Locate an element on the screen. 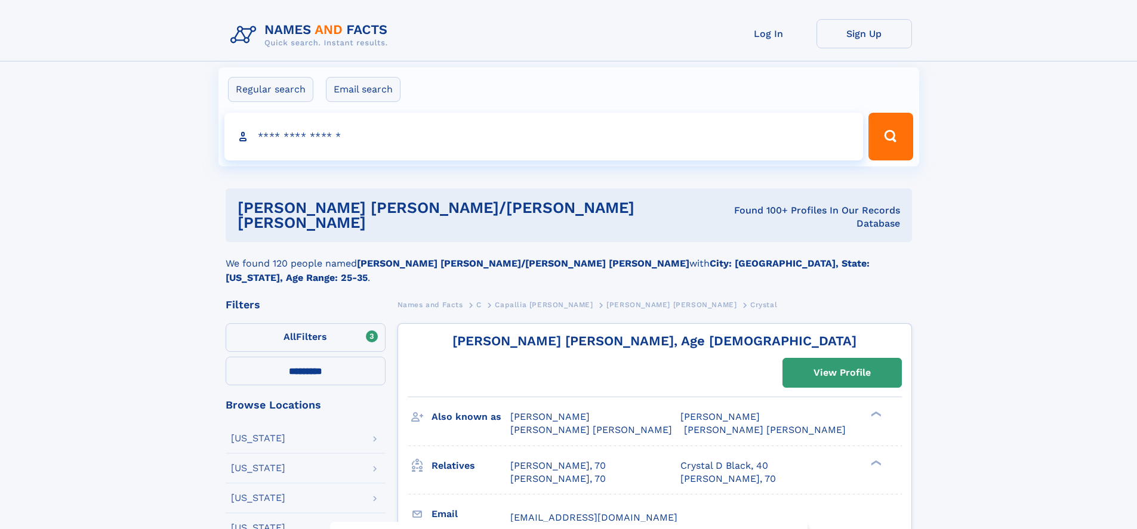 The width and height of the screenshot is (1137, 529). div: Filters is located at coordinates (306, 305).